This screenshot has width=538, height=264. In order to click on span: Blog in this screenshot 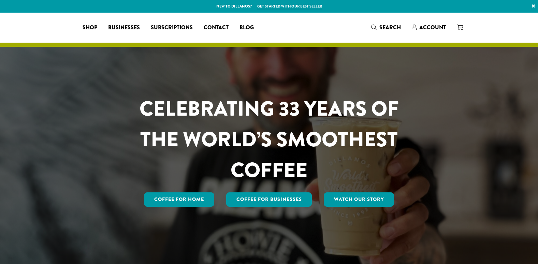, I will do `click(247, 28)`.